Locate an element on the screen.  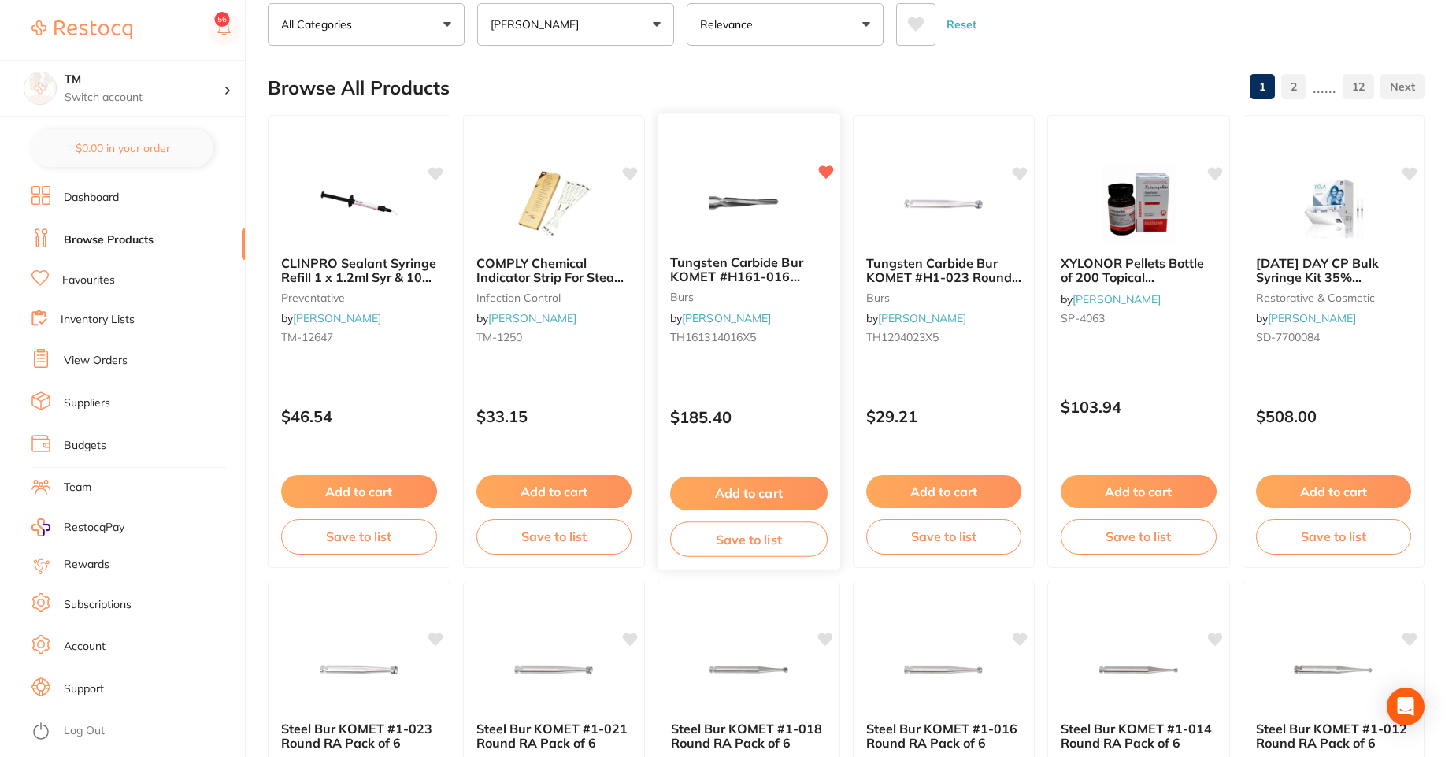
a: Budgets is located at coordinates (85, 446).